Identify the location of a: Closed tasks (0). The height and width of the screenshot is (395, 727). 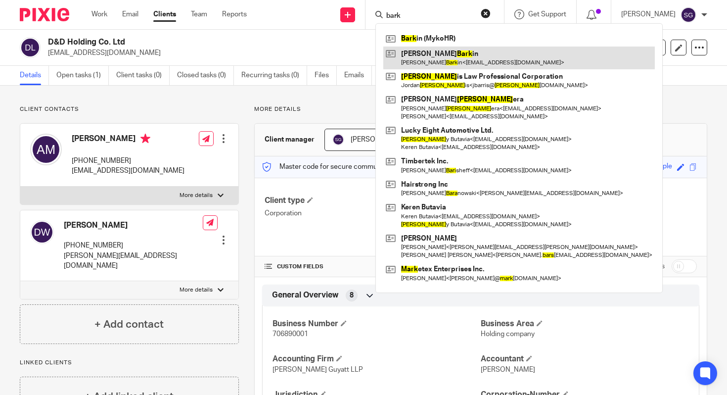
(205, 75).